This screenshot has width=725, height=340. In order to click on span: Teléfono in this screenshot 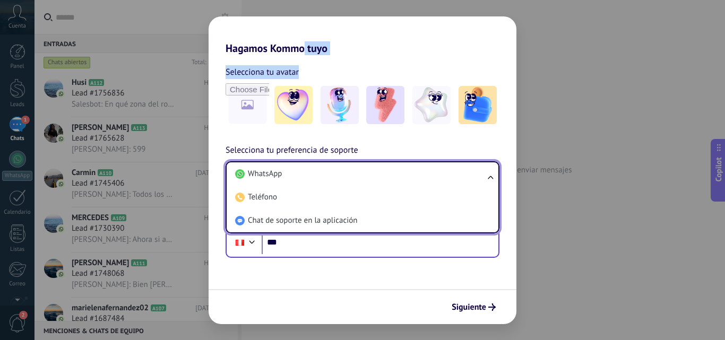, I will do `click(262, 197)`.